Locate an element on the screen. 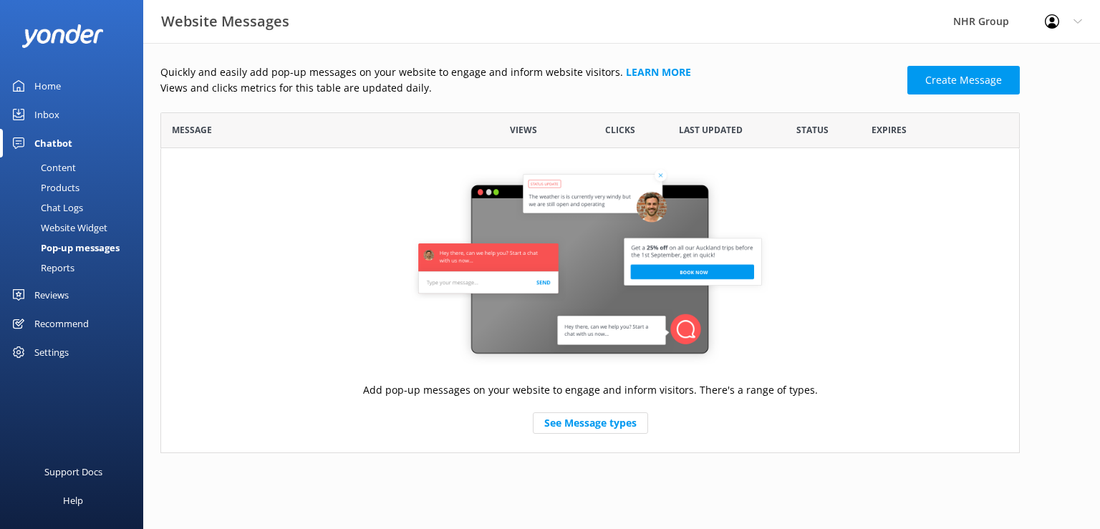 This screenshot has width=1100, height=529. span: Last updated is located at coordinates (710, 130).